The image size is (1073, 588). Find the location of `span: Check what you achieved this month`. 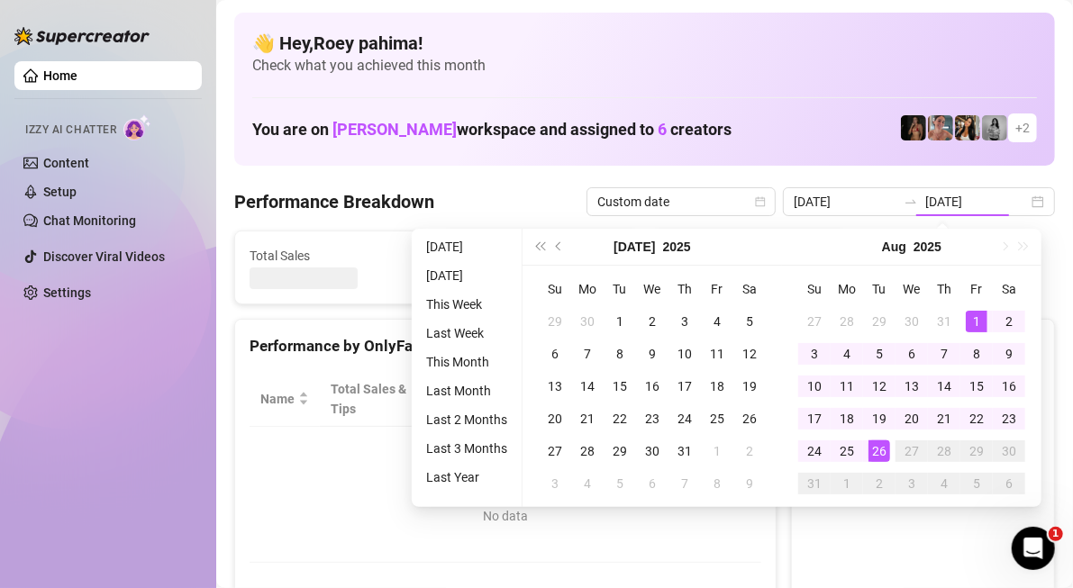

span: Check what you achieved this month is located at coordinates (644, 66).